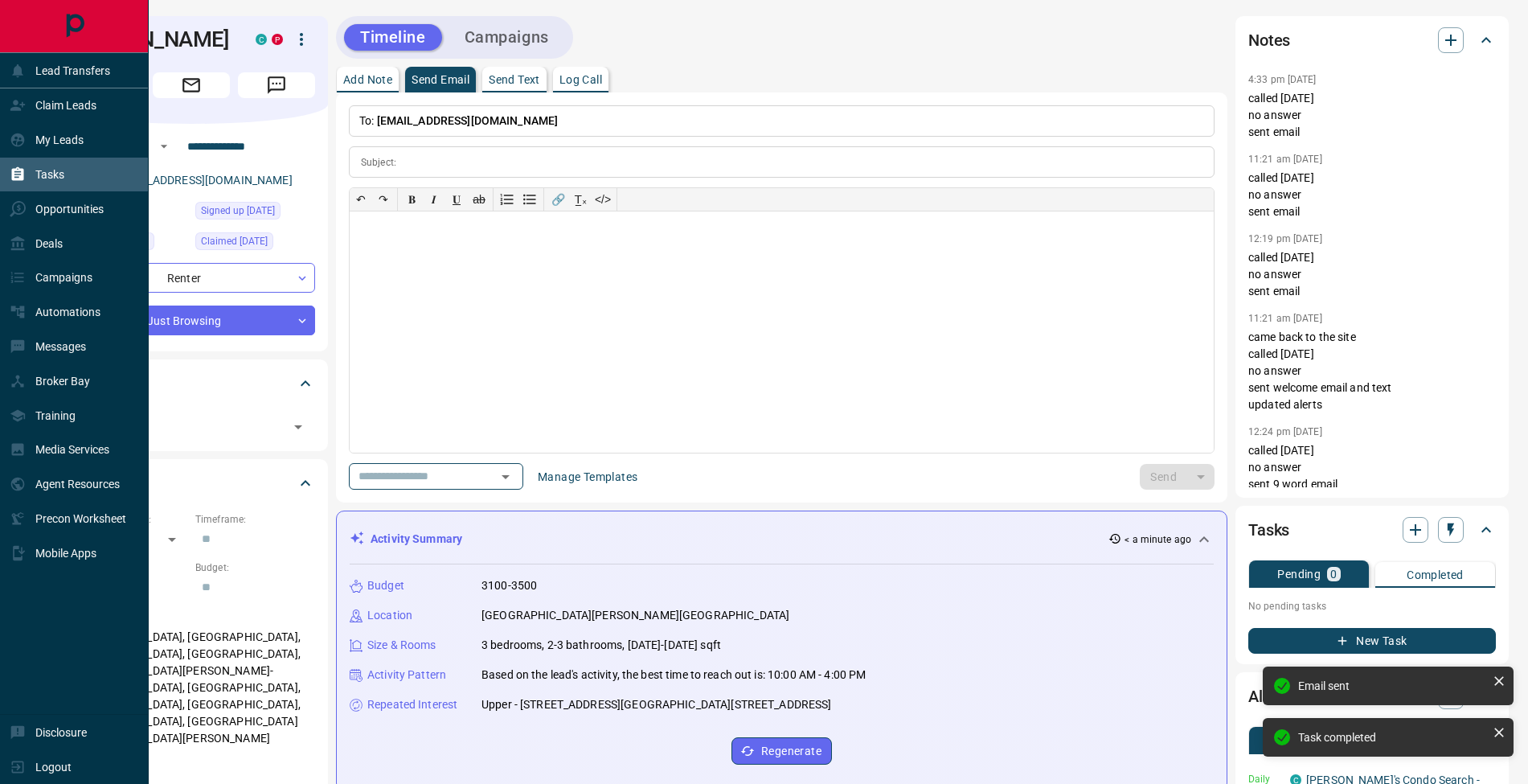 The width and height of the screenshot is (1528, 784). Describe the element at coordinates (515, 79) in the screenshot. I see `p: Send Text` at that location.